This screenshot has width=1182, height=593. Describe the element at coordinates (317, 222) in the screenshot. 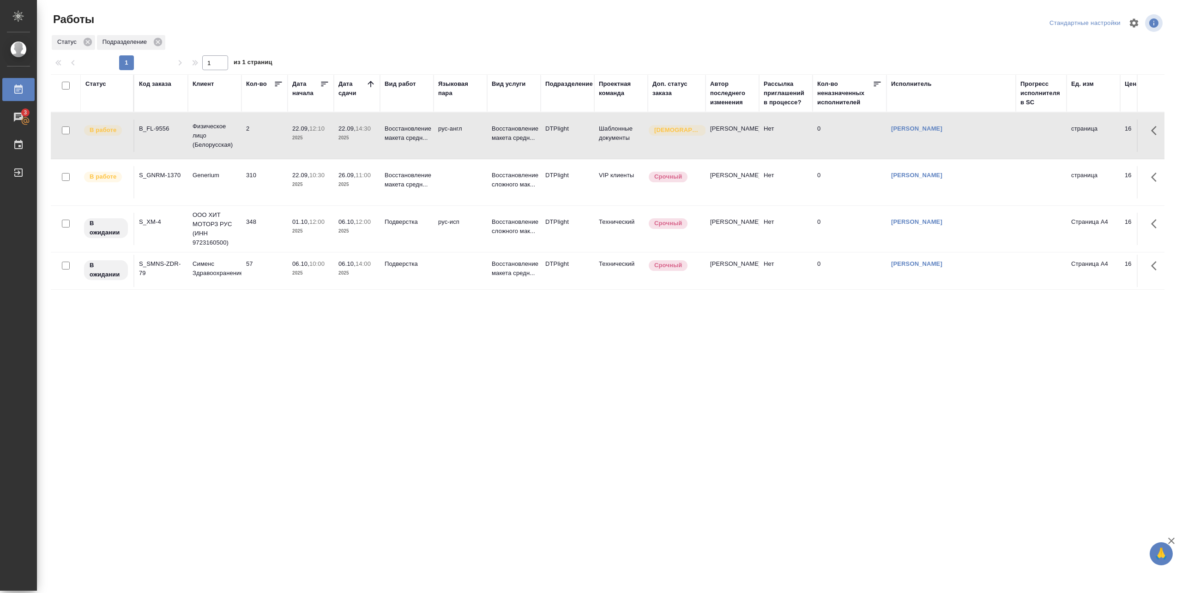

I see `p: 12:00` at that location.